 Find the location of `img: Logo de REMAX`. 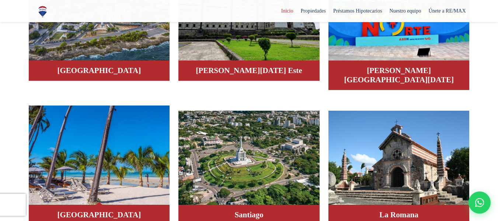

img: Logo de REMAX is located at coordinates (42, 11).